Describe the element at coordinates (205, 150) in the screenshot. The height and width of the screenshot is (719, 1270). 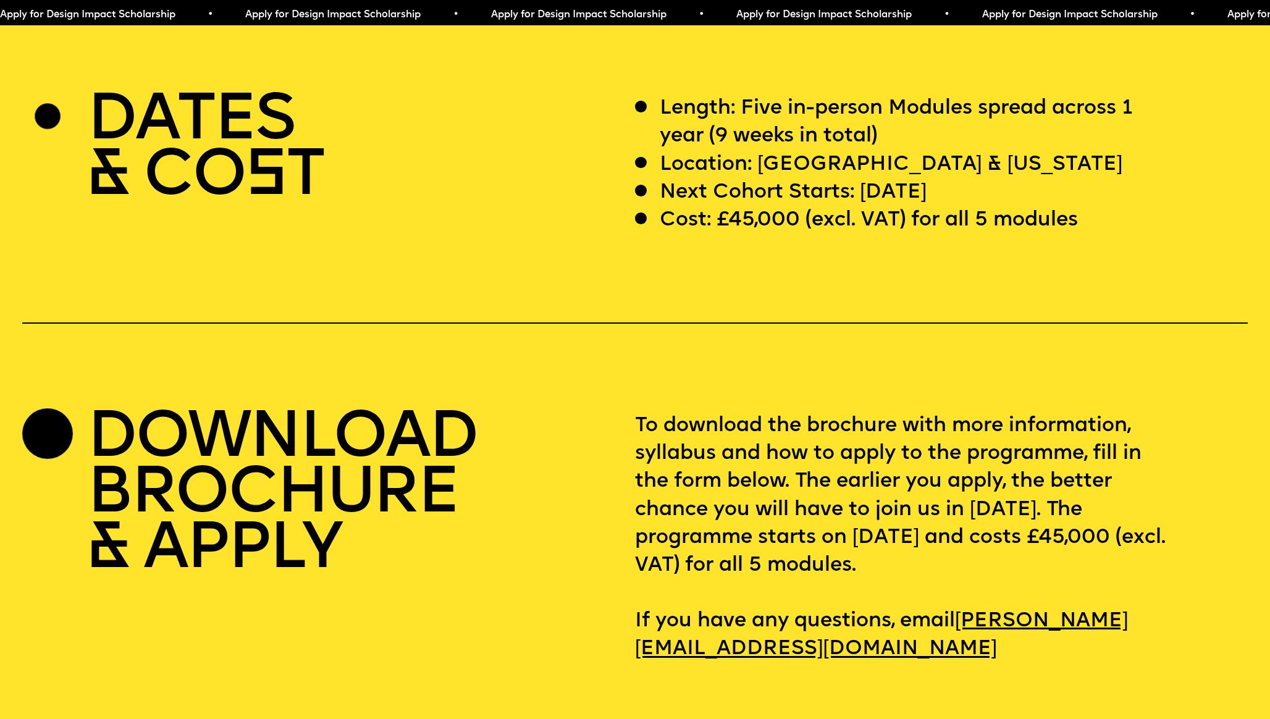
I see `h2: DATES & CO T` at that location.